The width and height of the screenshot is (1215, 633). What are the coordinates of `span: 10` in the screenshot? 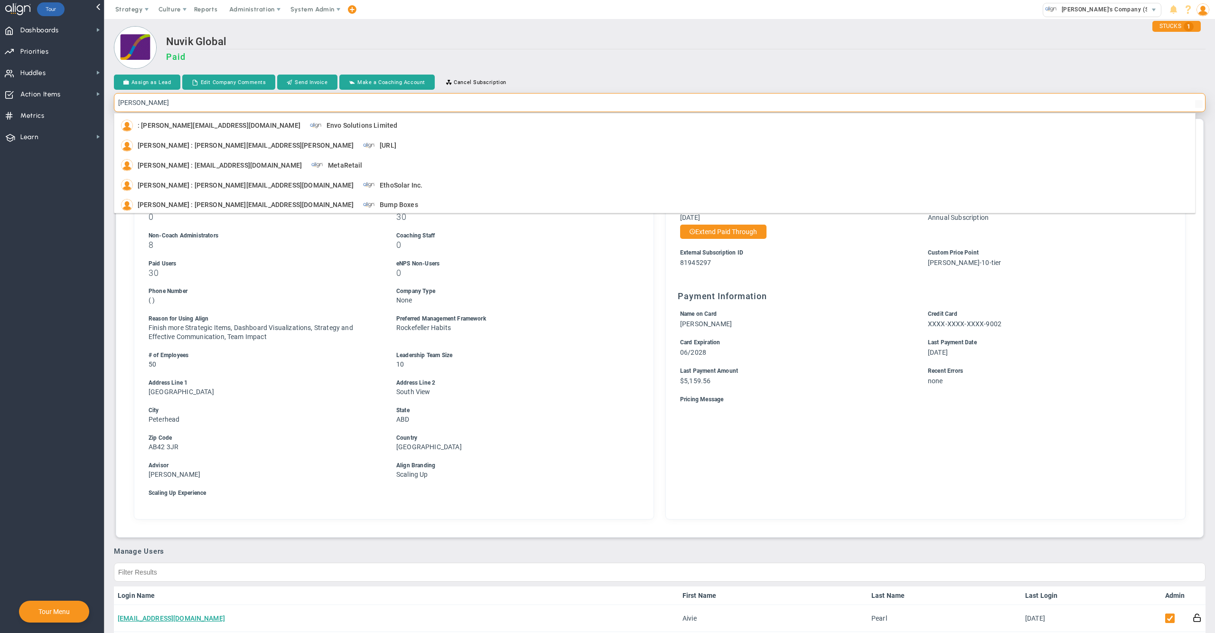 It's located at (400, 364).